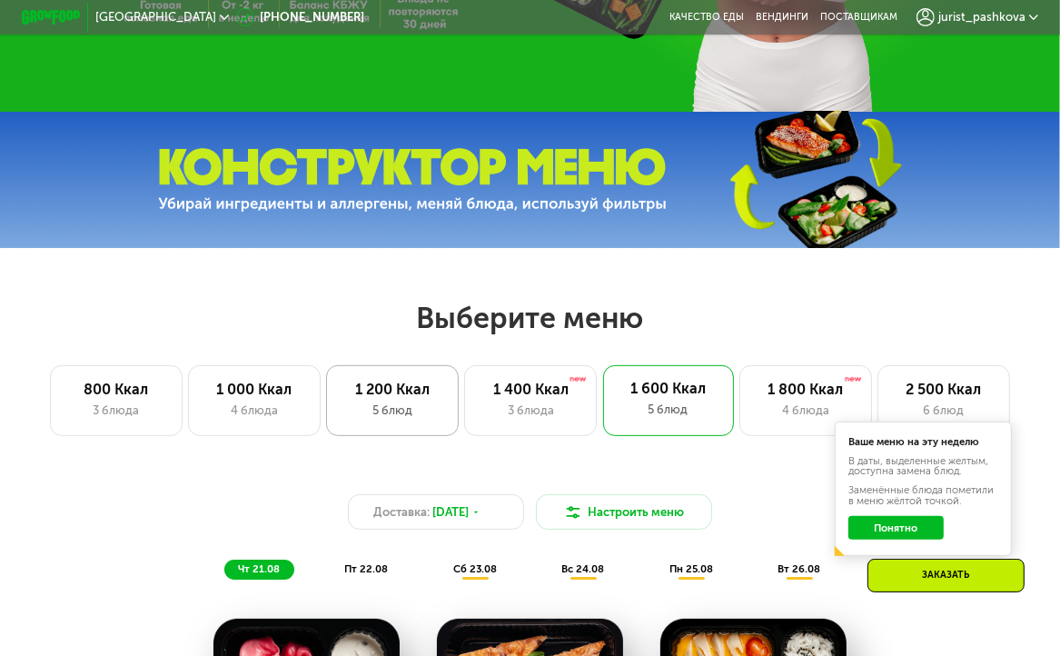 The height and width of the screenshot is (656, 1060). Describe the element at coordinates (253, 389) in the screenshot. I see `div: 1 000 Ккал` at that location.